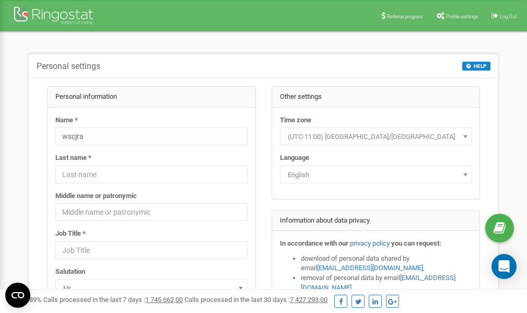 The height and width of the screenshot is (313, 527). I want to click on strong: In accordance with our, so click(314, 243).